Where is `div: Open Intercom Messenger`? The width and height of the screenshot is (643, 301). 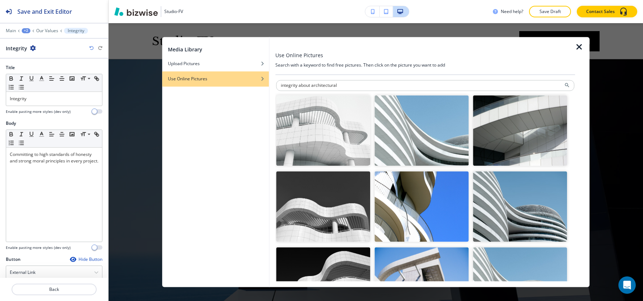 div: Open Intercom Messenger is located at coordinates (627, 285).